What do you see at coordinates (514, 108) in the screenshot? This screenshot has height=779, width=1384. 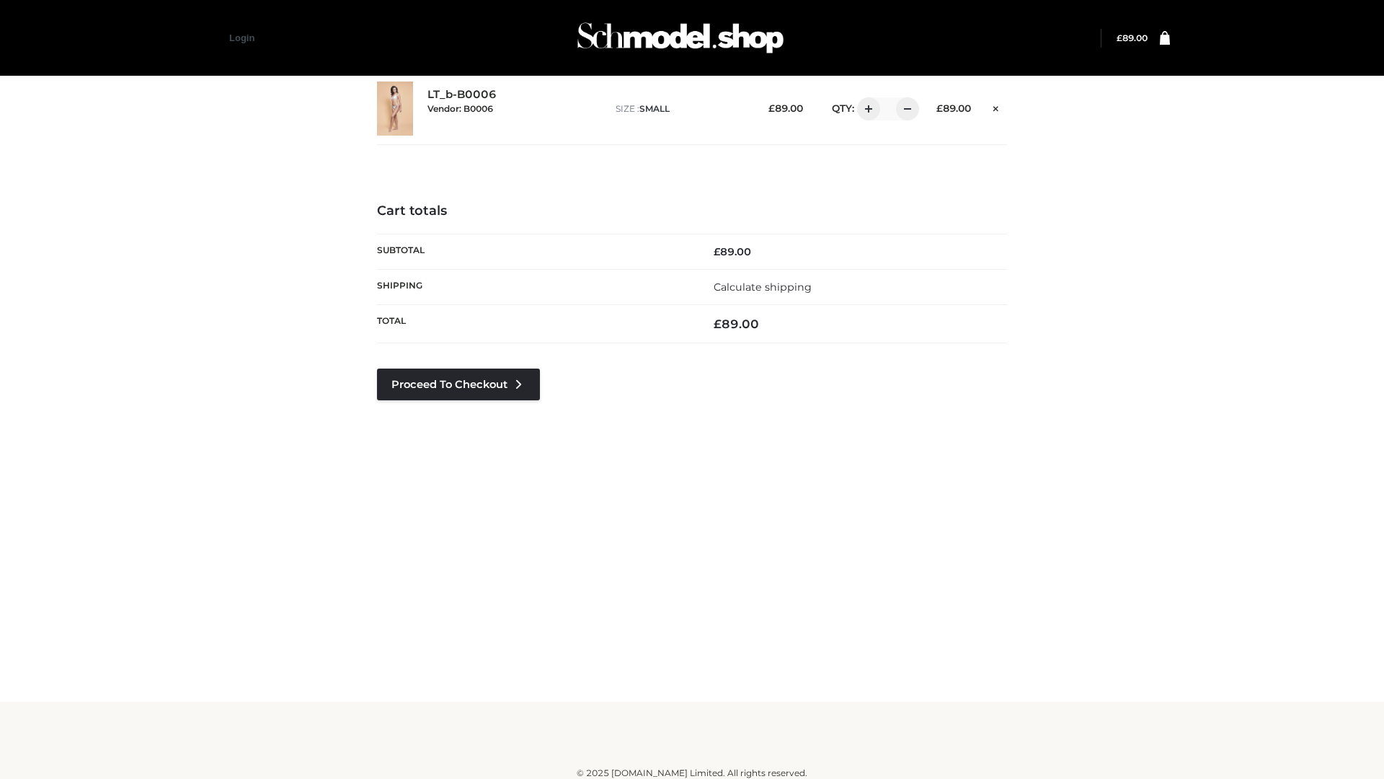 I see `div: LT_b-B0006` at bounding box center [514, 108].